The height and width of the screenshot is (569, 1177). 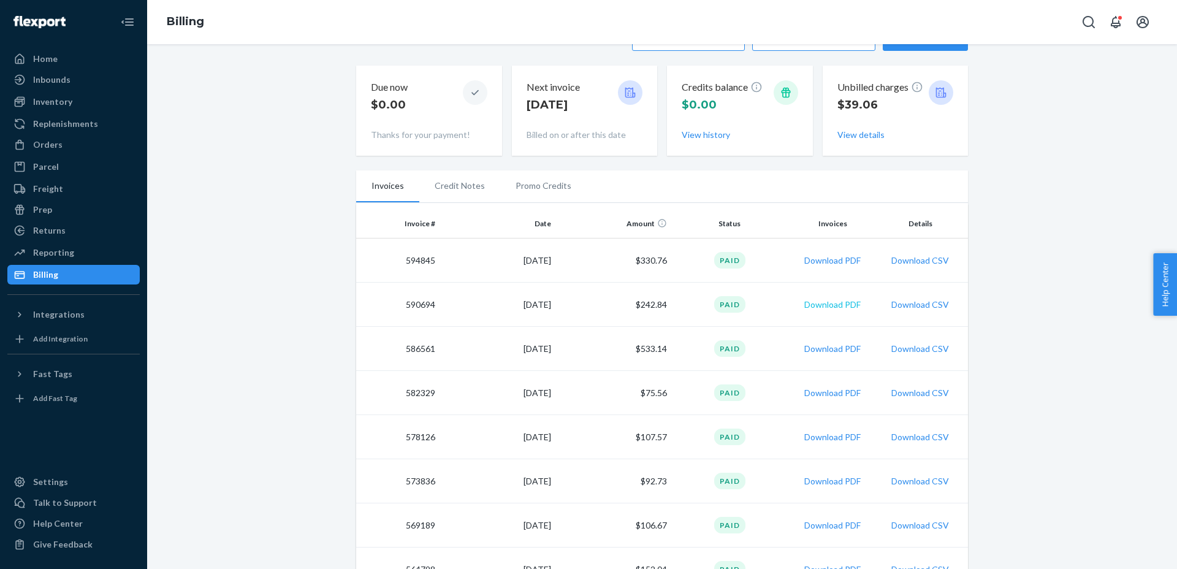 I want to click on div: Replenishments, so click(x=66, y=124).